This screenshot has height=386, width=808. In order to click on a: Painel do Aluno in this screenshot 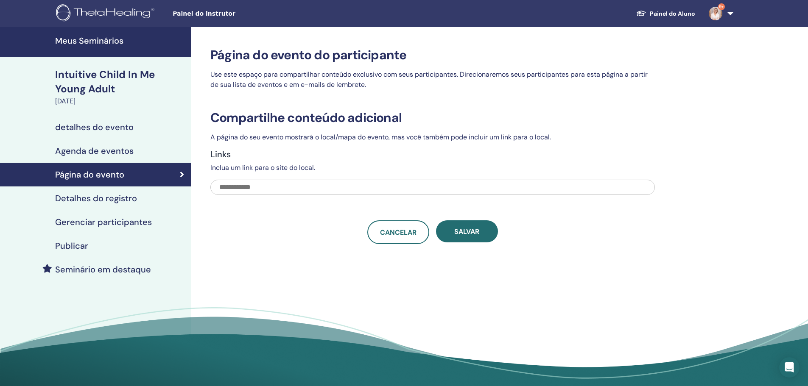, I will do `click(665, 14)`.